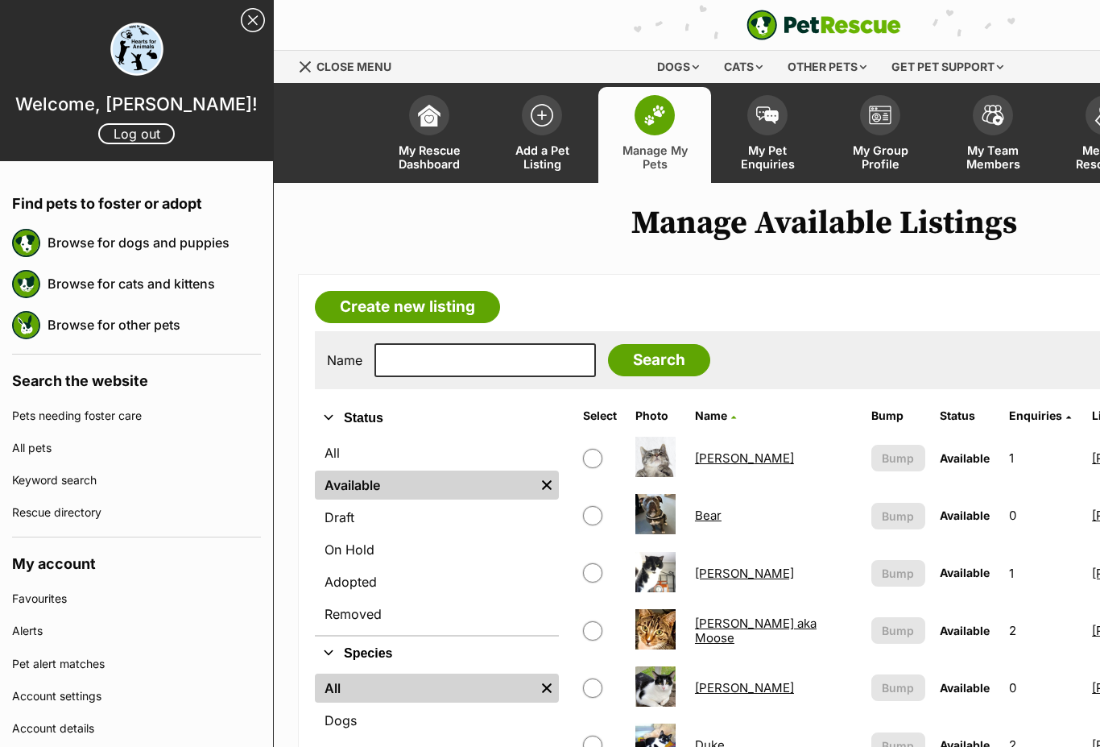 The height and width of the screenshot is (747, 1100). What do you see at coordinates (711, 415) in the screenshot?
I see `span: Name` at bounding box center [711, 415].